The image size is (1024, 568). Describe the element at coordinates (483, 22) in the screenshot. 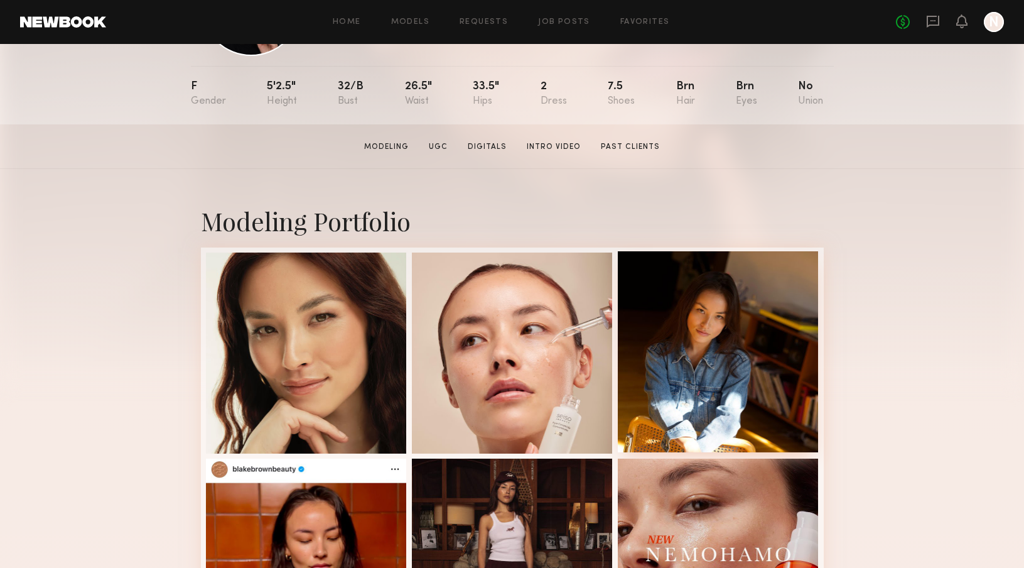

I see `a: Requests` at that location.